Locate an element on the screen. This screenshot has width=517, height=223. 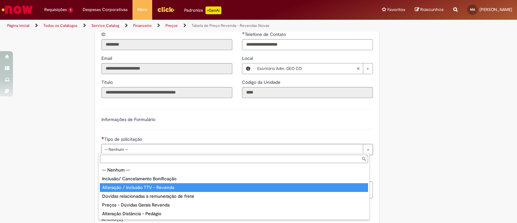
div: Inclusão/ Cancelamento Bonificação is located at coordinates (234, 179).